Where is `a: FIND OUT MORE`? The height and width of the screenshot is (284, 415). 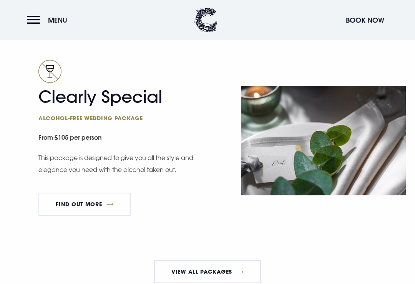 a: FIND OUT MORE is located at coordinates (85, 205).